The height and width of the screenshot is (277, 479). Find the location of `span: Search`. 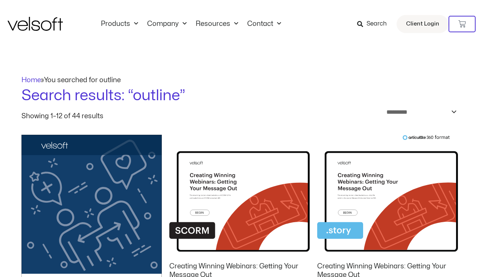

span: Search is located at coordinates (376, 24).